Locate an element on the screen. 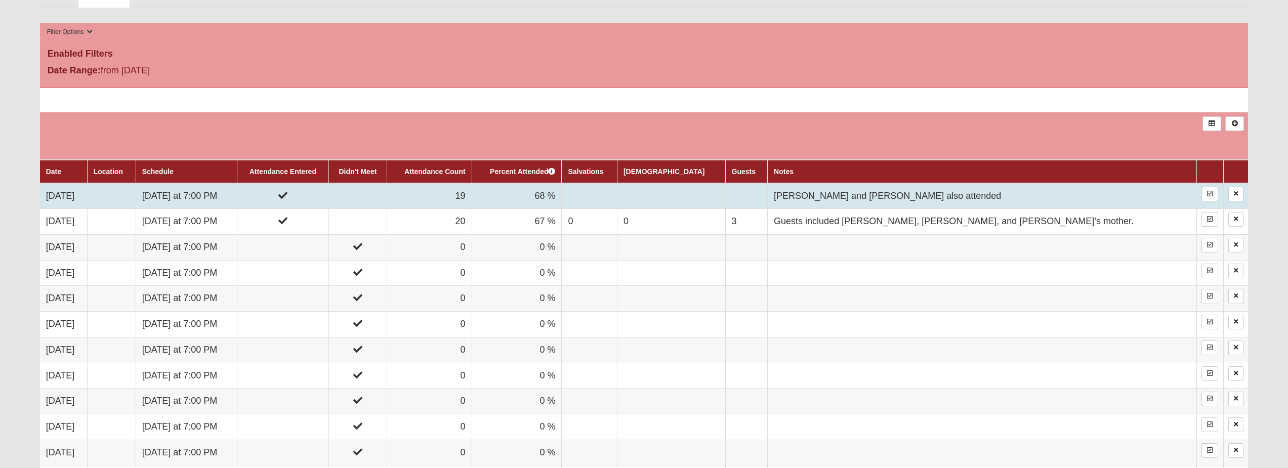  button: Filter Options is located at coordinates (70, 32).